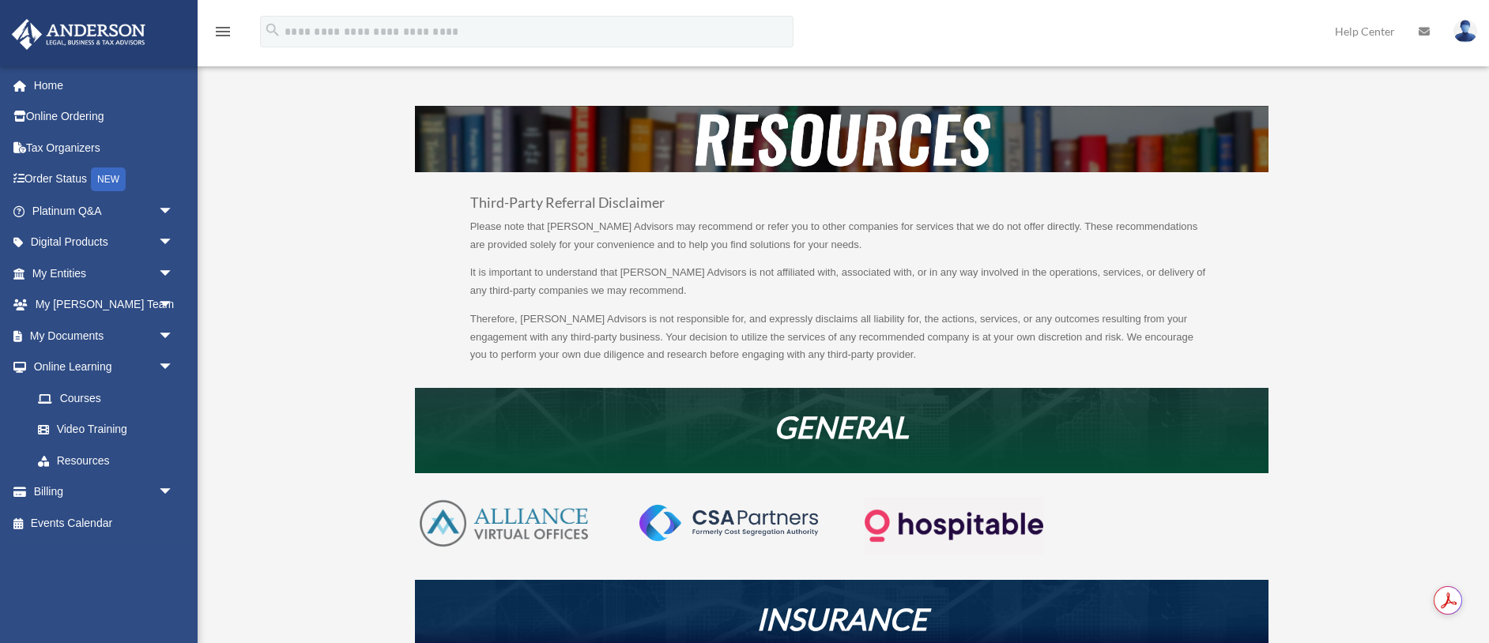 The image size is (1489, 643). I want to click on a: Events Calendar, so click(104, 523).